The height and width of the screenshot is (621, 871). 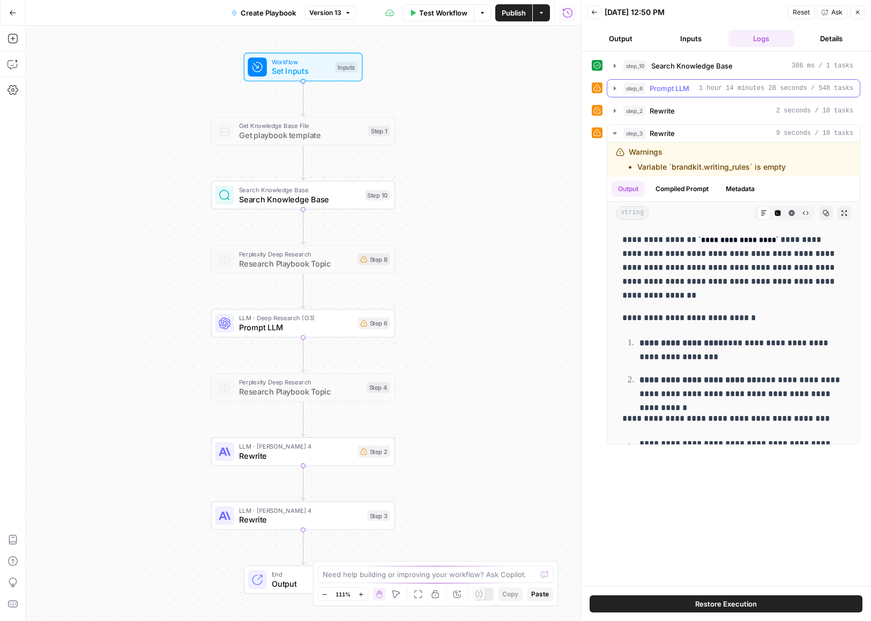 What do you see at coordinates (822, 66) in the screenshot?
I see `span: 386 ms / 1 tasks` at bounding box center [822, 66].